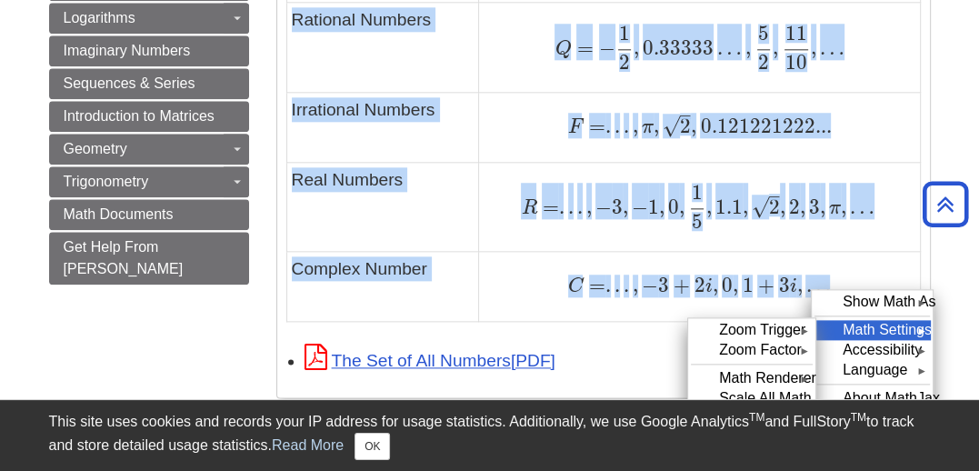  What do you see at coordinates (872, 370) in the screenshot?
I see `div: Language` at bounding box center [872, 370].